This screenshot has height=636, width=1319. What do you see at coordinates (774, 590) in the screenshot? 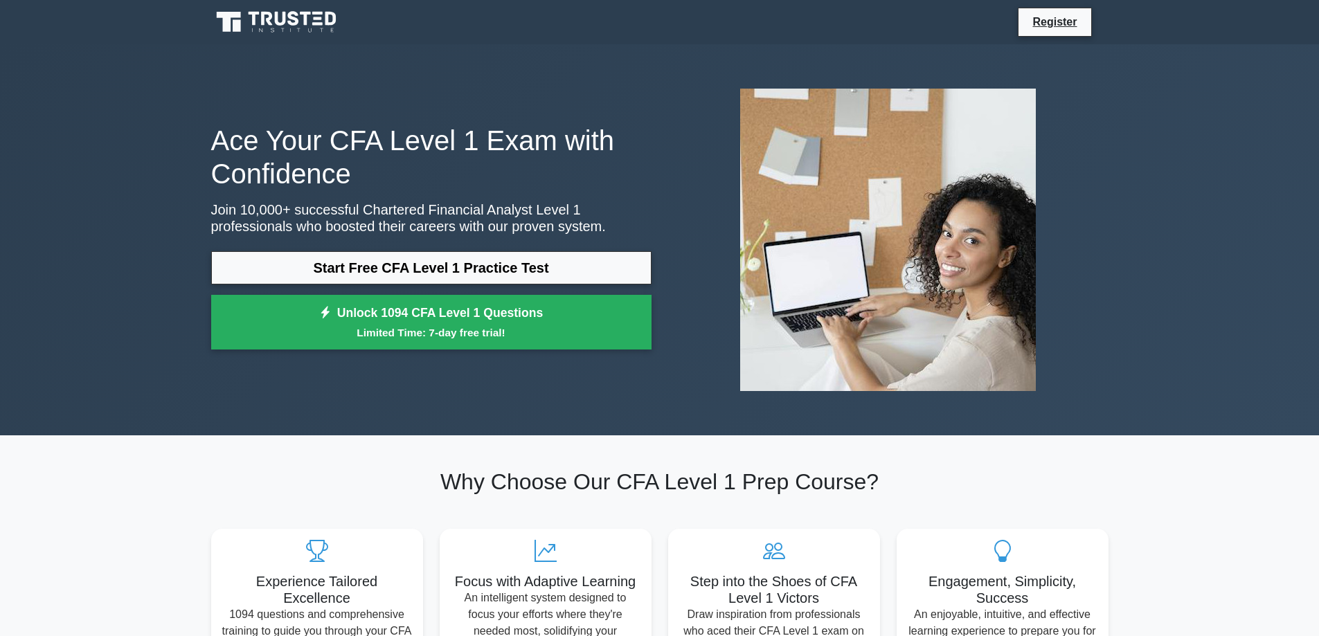
I see `h5: Step into the Shoes of CFA Level 1 Victors` at bounding box center [774, 590].